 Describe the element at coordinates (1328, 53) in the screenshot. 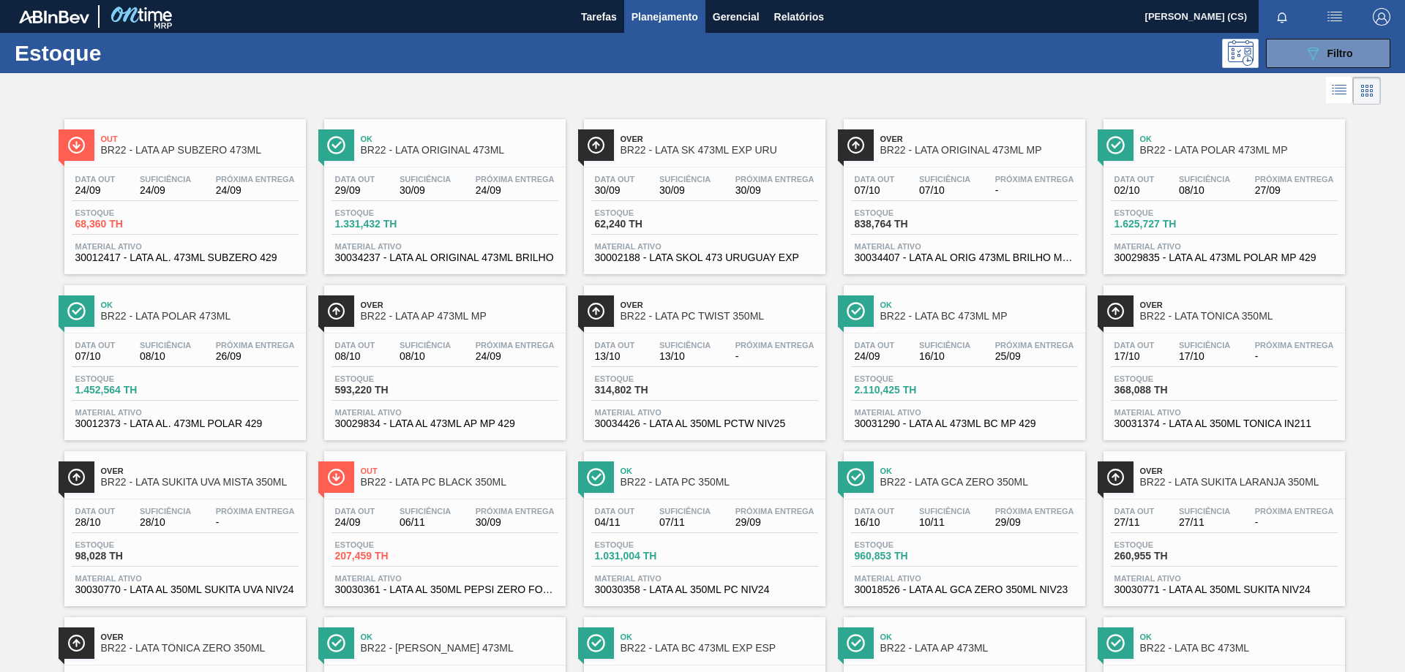

I see `button: Filtro` at that location.